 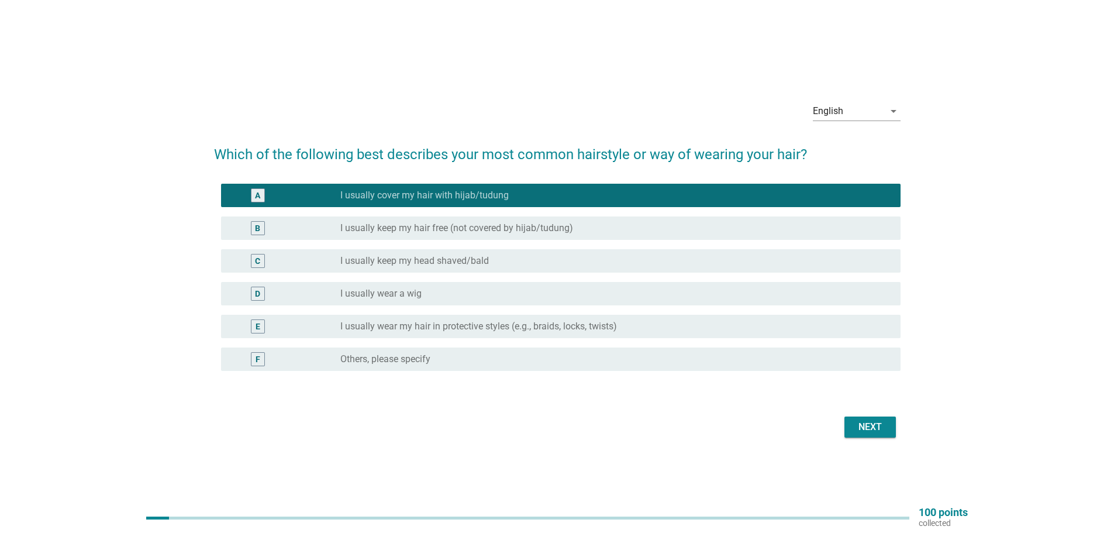 I want to click on div: Next, so click(x=870, y=427).